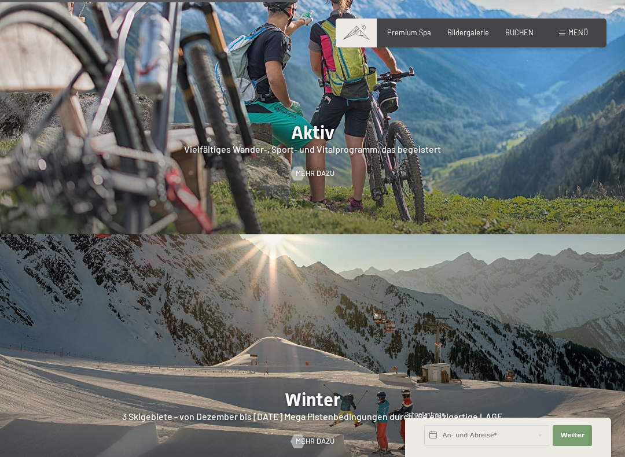  I want to click on button: Weiter, so click(572, 436).